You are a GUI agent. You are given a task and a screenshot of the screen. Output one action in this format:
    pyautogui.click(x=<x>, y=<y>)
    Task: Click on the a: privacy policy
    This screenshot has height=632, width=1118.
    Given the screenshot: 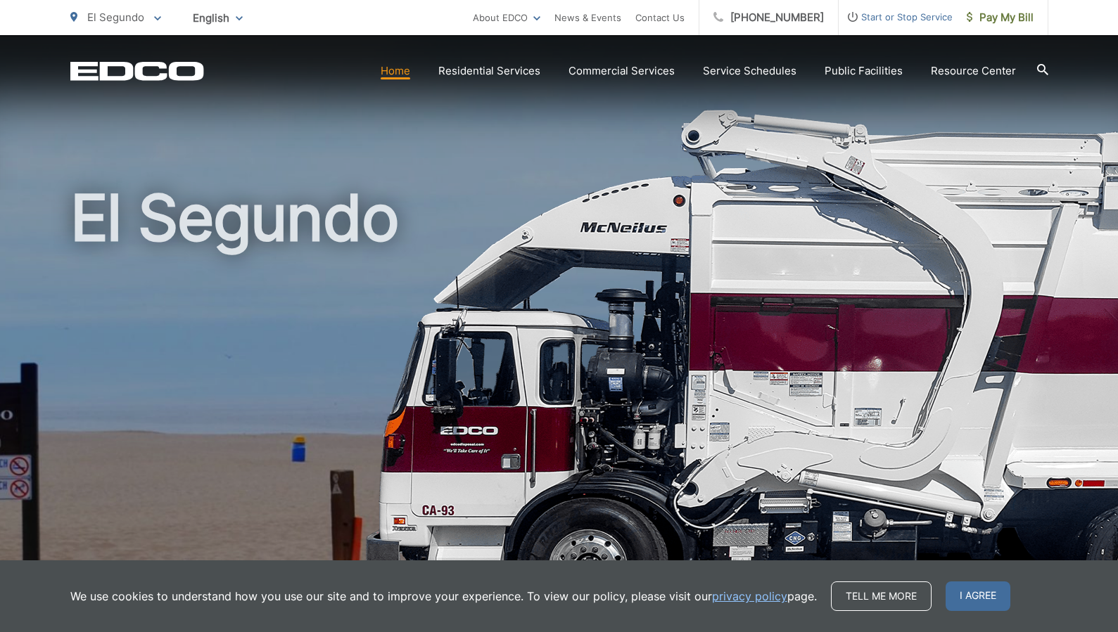 What is the action you would take?
    pyautogui.click(x=749, y=596)
    